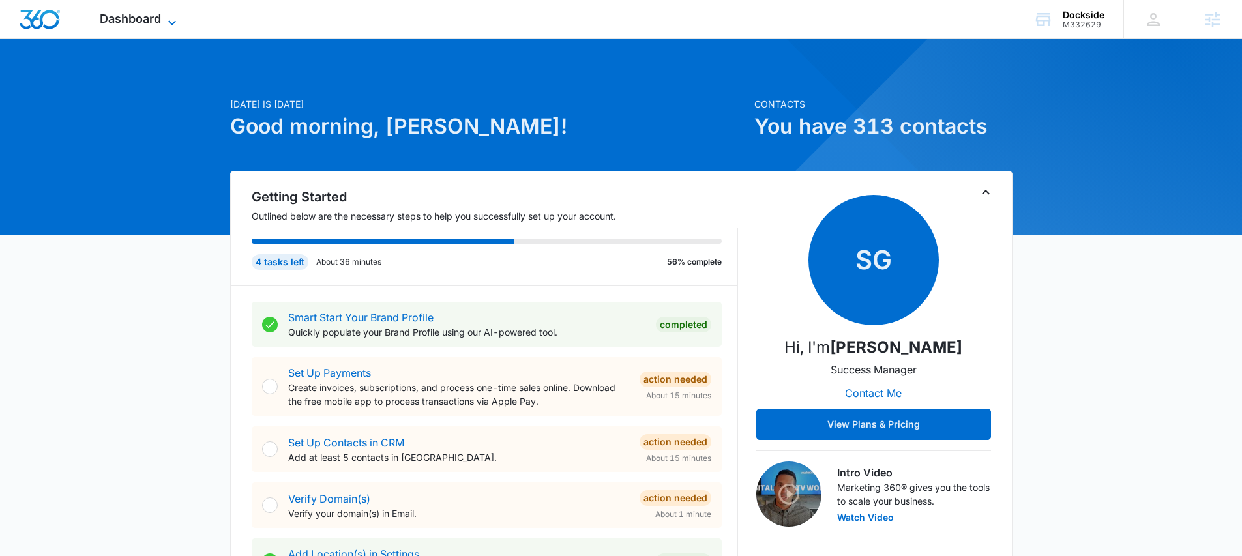  I want to click on p: About 36 minutes, so click(349, 262).